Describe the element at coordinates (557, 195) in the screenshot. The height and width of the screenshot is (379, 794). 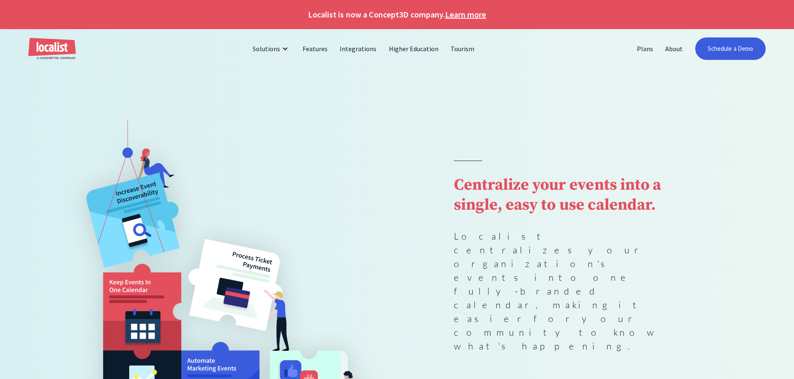
I see `strong: Centralize your events into a single, easy to use calendar.` at that location.